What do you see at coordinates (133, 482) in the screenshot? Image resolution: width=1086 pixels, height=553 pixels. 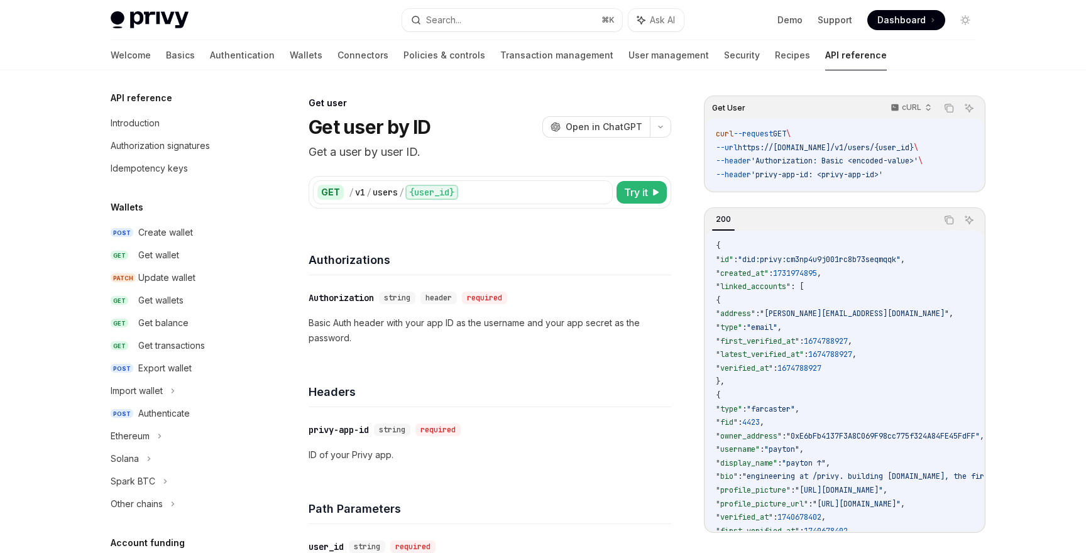 I see `div: Spark BTC` at bounding box center [133, 482].